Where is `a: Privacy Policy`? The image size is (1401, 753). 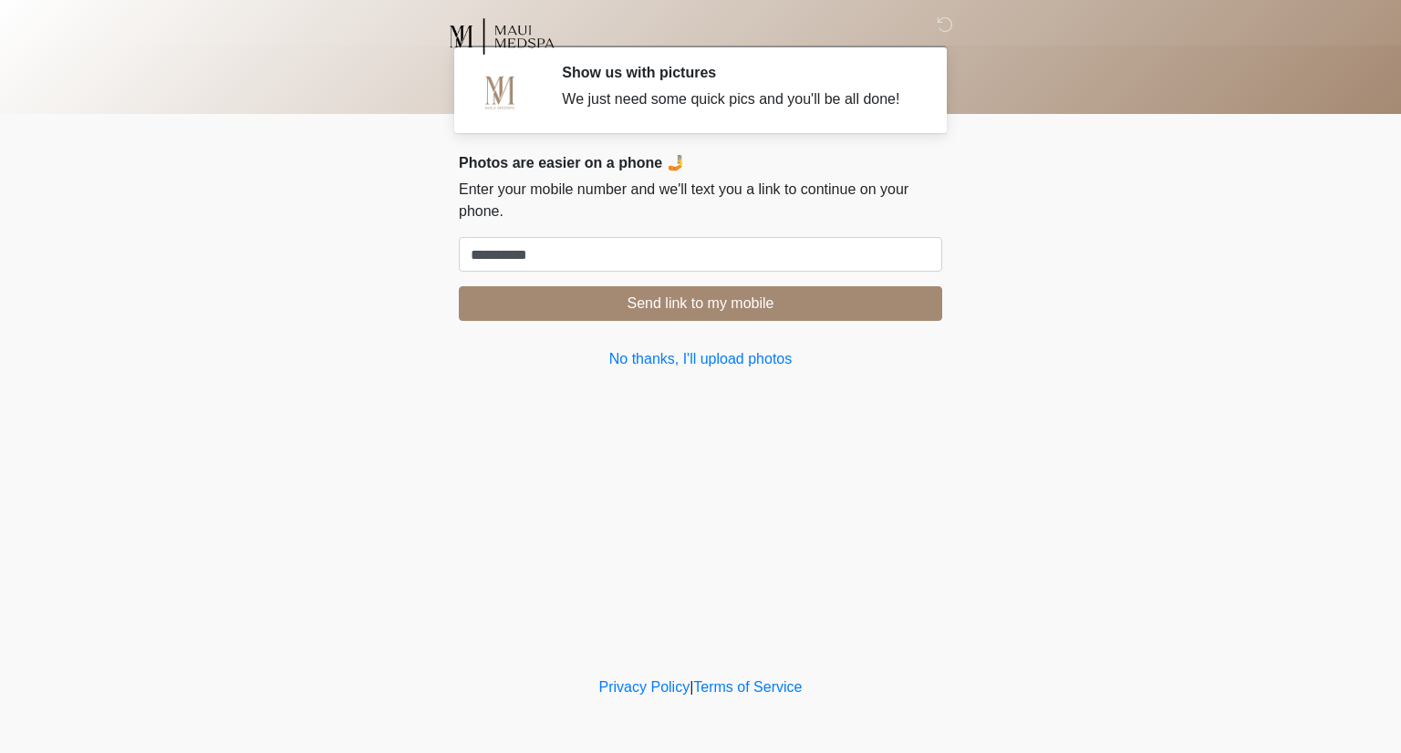
a: Privacy Policy is located at coordinates (645, 687).